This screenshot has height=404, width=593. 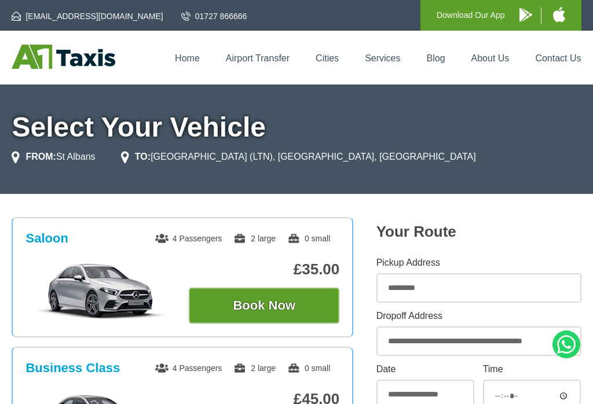 I want to click on label: Time, so click(x=532, y=370).